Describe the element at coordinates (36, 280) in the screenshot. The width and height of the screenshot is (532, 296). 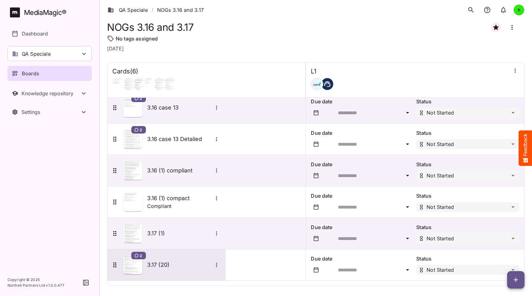
I see `p: Copyright © 2025` at that location.